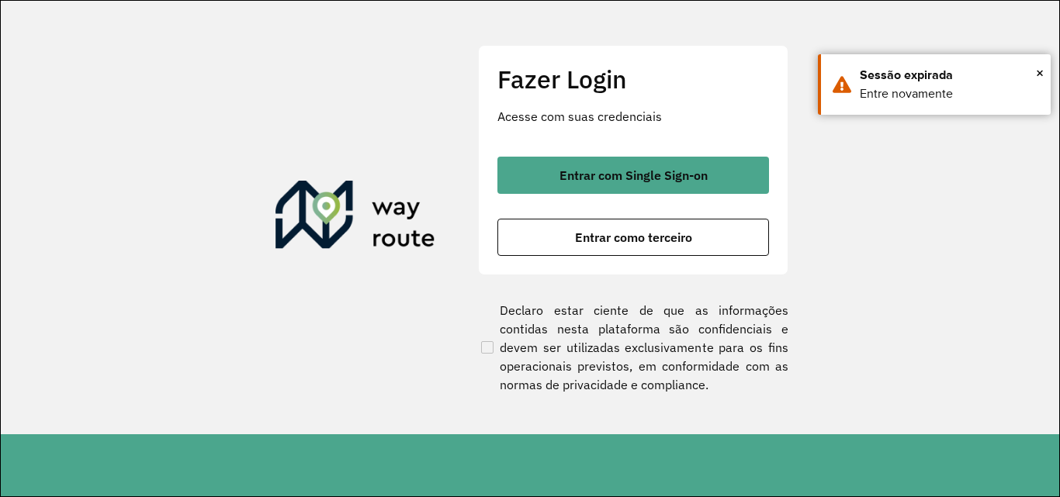 This screenshot has width=1060, height=497. Describe the element at coordinates (949, 75) in the screenshot. I see `div: Sessão expirada` at that location.